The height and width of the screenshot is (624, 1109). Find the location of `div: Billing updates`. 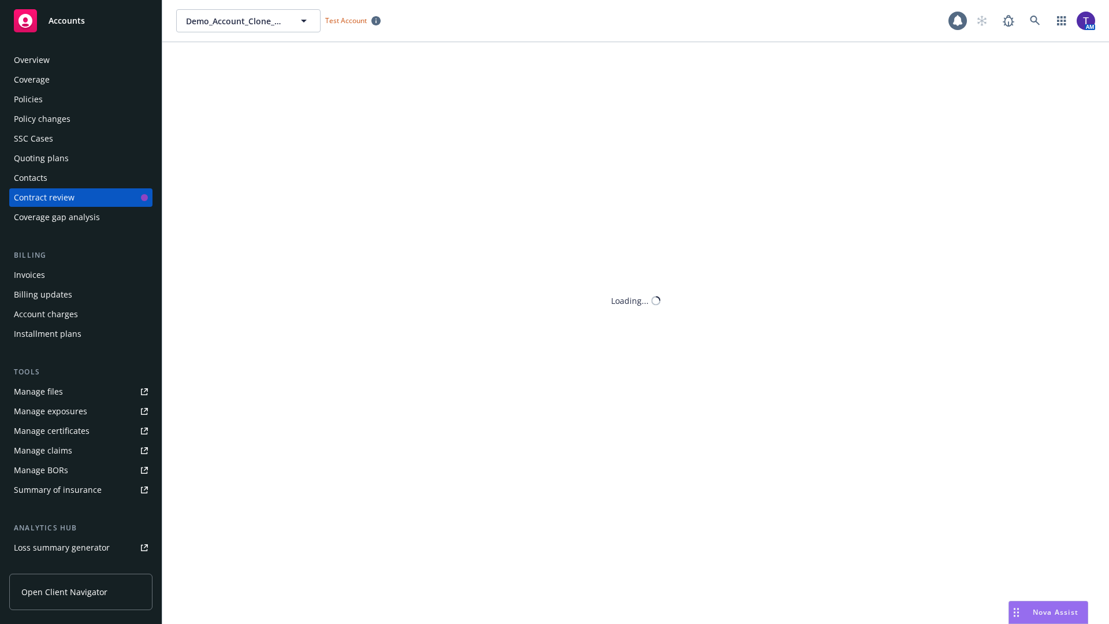

div: Billing updates is located at coordinates (43, 295).